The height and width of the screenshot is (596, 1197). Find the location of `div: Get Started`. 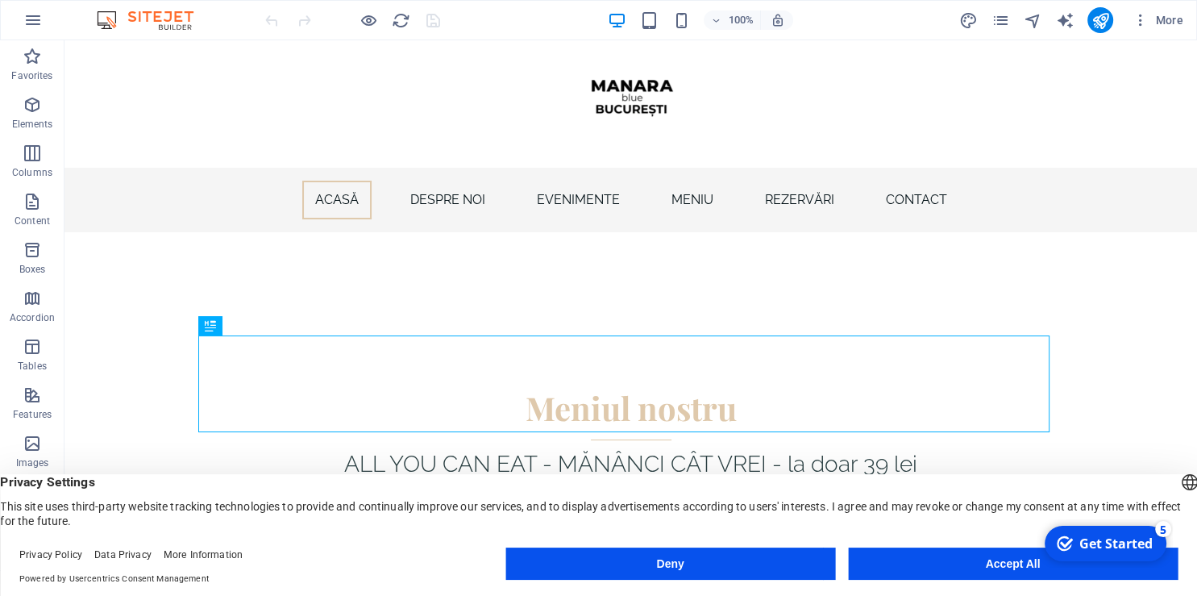

div: Get Started is located at coordinates (80, 24).